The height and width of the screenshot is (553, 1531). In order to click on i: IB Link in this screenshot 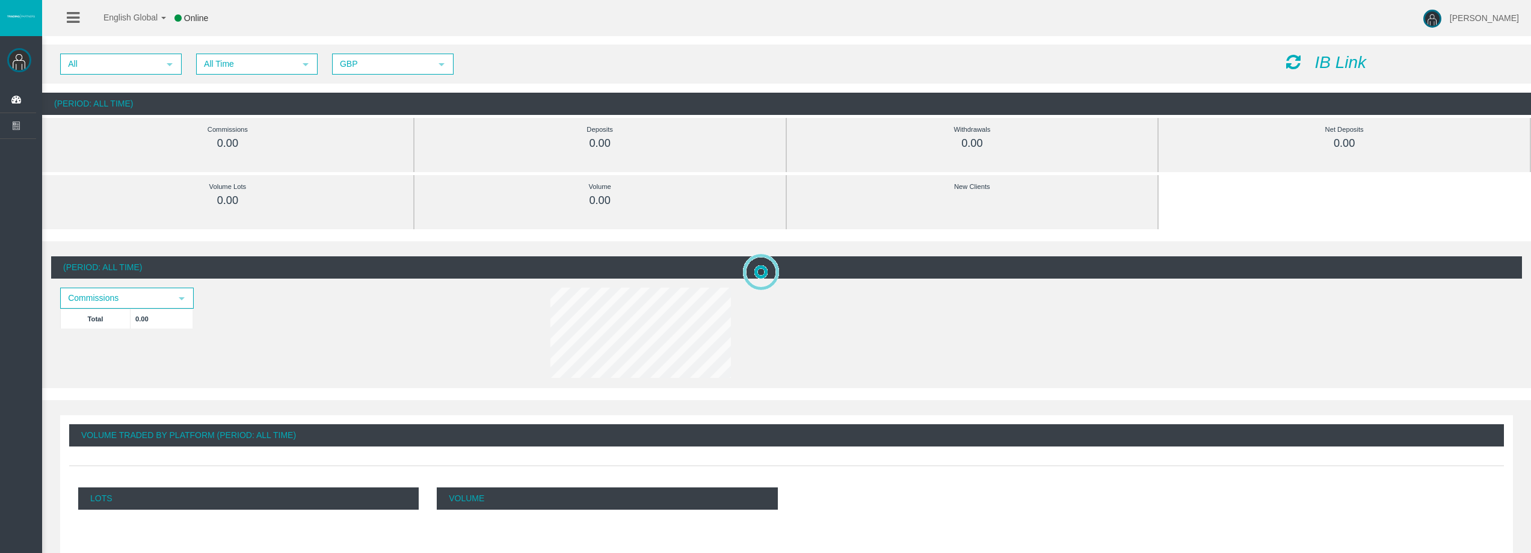, I will do `click(1340, 62)`.